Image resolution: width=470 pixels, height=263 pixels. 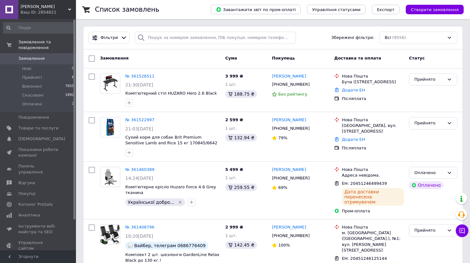 What do you see at coordinates (29, 215) in the screenshot?
I see `span: Аналітика` at bounding box center [29, 215].